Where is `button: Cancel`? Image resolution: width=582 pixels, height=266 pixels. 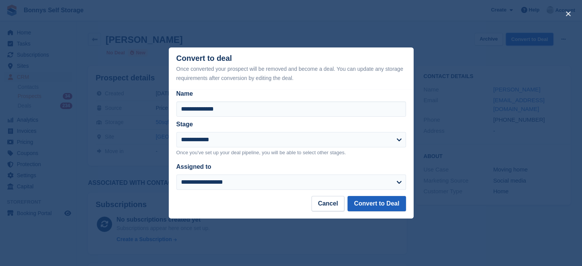
button: Cancel is located at coordinates (328, 204).